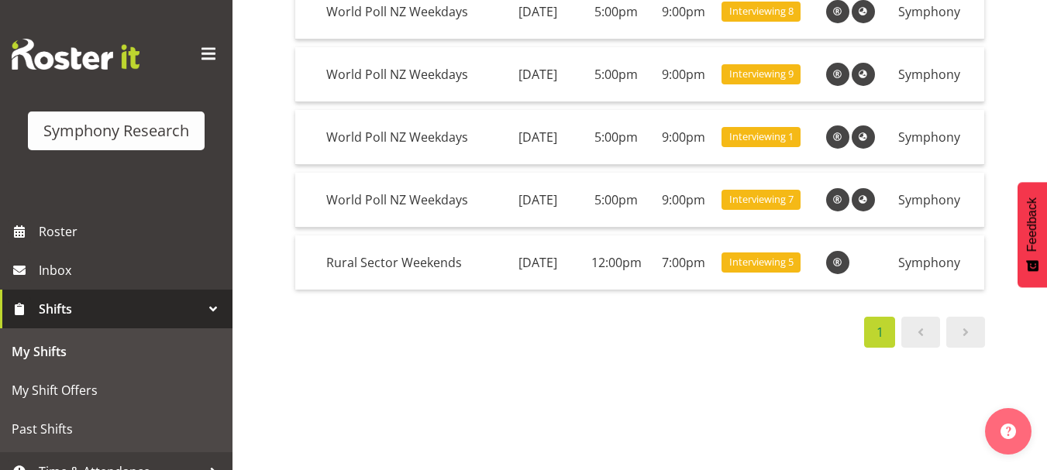 Image resolution: width=1047 pixels, height=470 pixels. Describe the element at coordinates (75, 54) in the screenshot. I see `img: Rosterit website logo` at that location.